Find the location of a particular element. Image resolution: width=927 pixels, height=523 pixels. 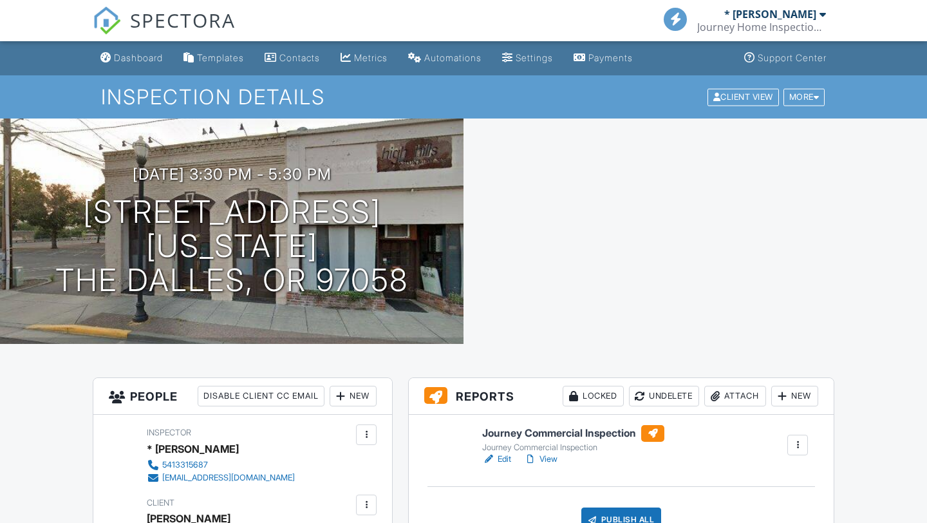

div: Locked is located at coordinates (593, 396).